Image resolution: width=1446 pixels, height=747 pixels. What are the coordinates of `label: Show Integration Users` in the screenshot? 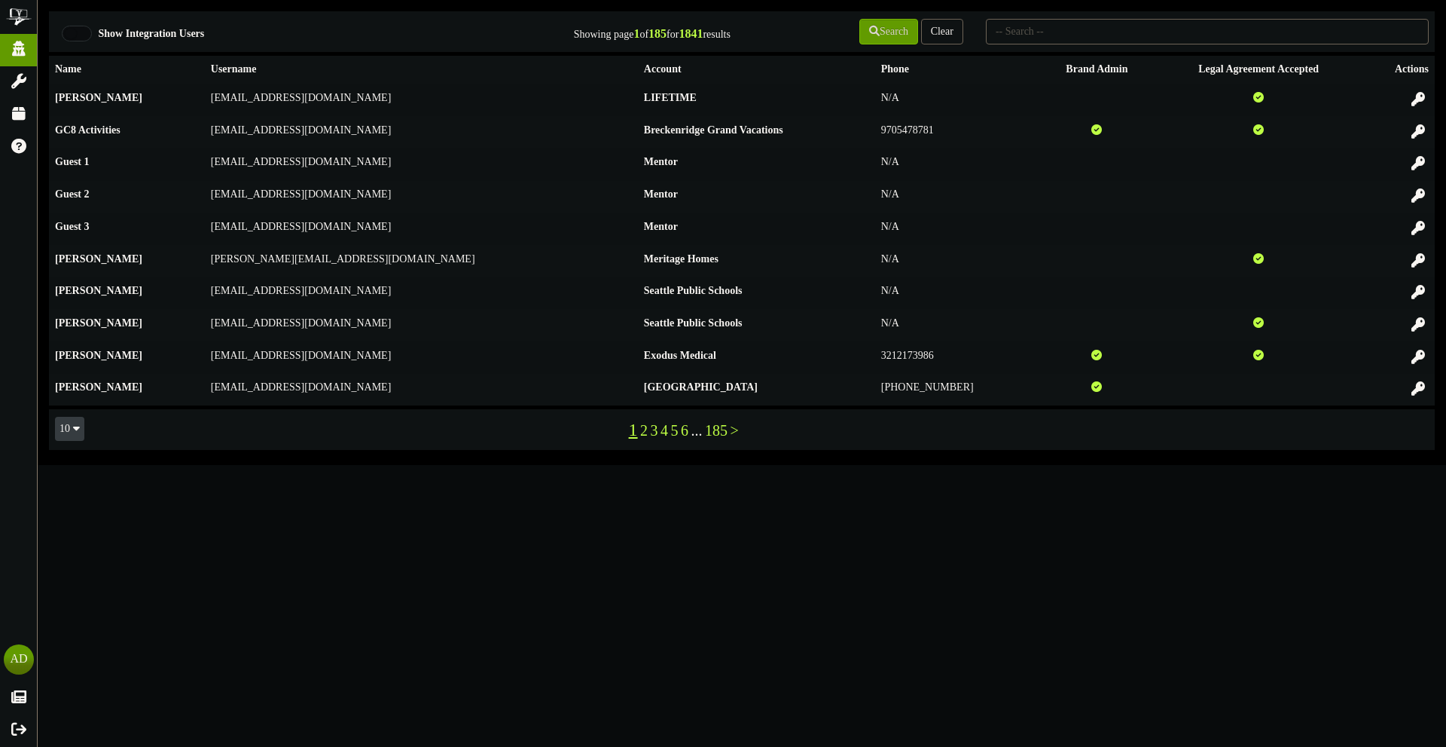 It's located at (146, 34).